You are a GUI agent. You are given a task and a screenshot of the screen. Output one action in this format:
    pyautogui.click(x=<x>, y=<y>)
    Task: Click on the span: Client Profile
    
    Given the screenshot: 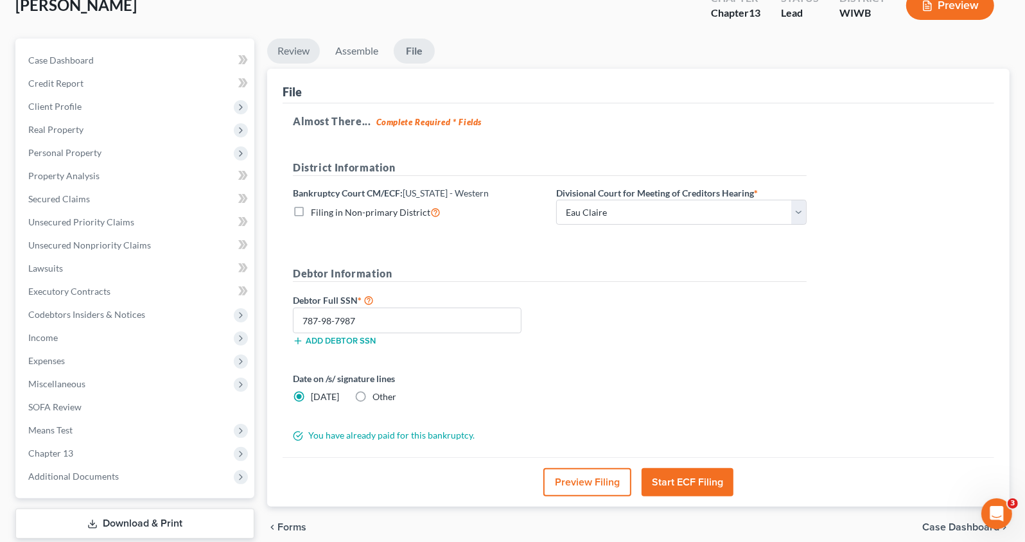 What is the action you would take?
    pyautogui.click(x=55, y=106)
    